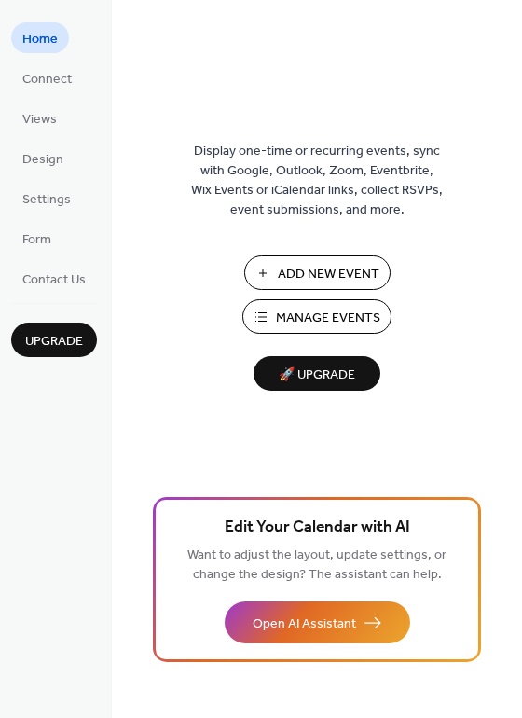 This screenshot has height=718, width=522. Describe the element at coordinates (317, 528) in the screenshot. I see `span: Edit Your Calendar with AI` at that location.